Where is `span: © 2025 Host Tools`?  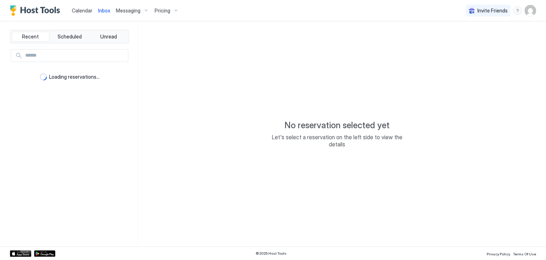 span: © 2025 Host Tools is located at coordinates (271, 253).